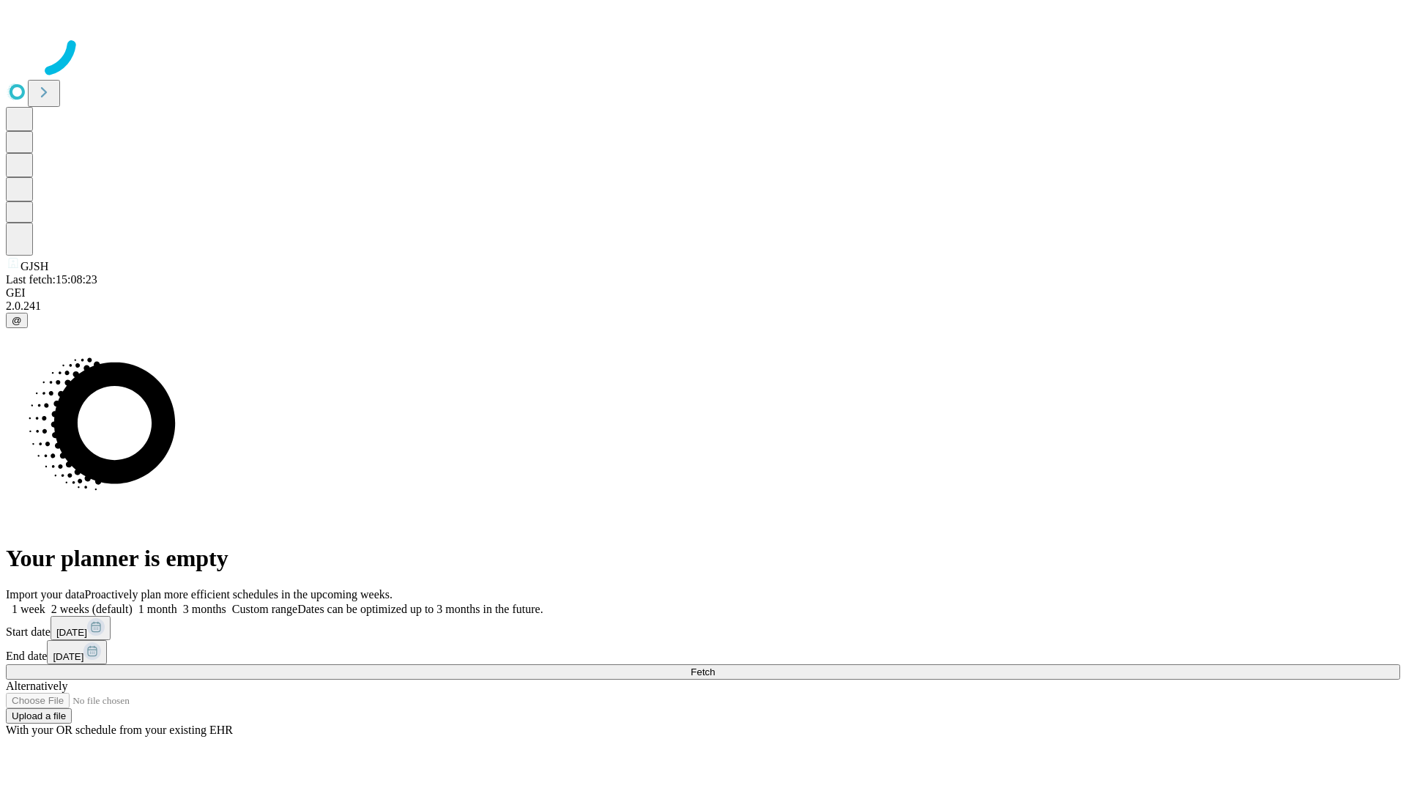 Image resolution: width=1406 pixels, height=791 pixels. Describe the element at coordinates (39, 715) in the screenshot. I see `button: Upload a file` at that location.